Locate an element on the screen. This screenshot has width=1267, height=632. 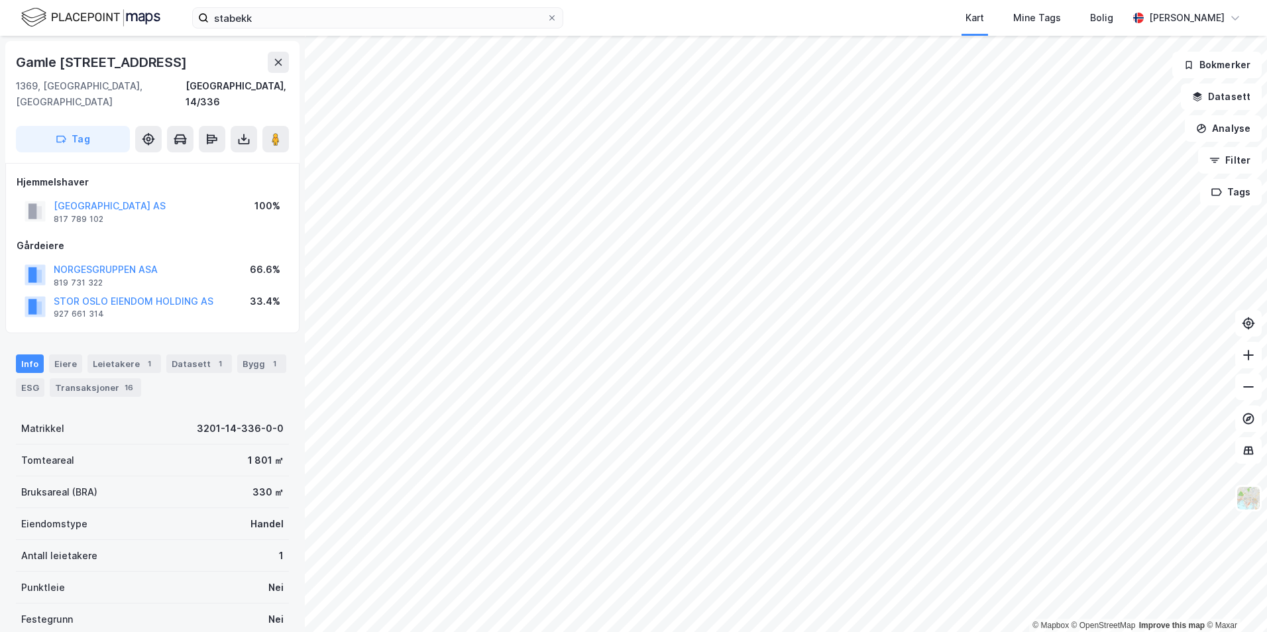
img: logo.f888ab2527a4732fd821a326f86c7f29.svg is located at coordinates (91, 17).